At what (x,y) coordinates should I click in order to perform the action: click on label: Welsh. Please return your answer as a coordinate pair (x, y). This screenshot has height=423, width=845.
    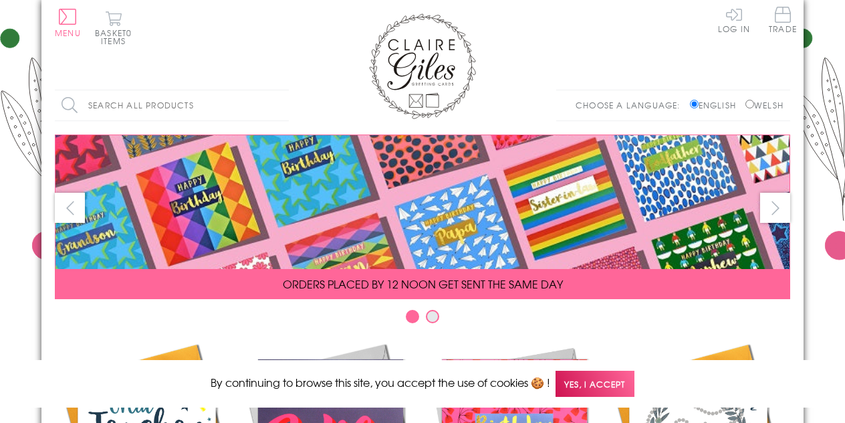
    Looking at the image, I should click on (765, 105).